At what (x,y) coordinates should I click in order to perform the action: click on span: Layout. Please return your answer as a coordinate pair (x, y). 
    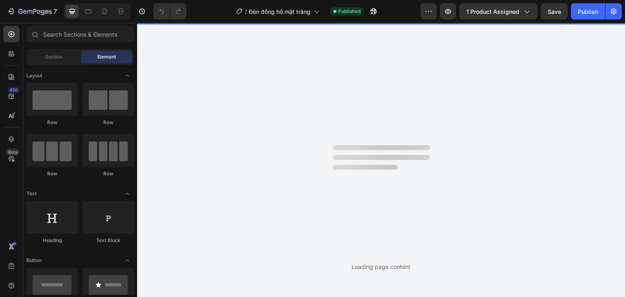
    Looking at the image, I should click on (34, 76).